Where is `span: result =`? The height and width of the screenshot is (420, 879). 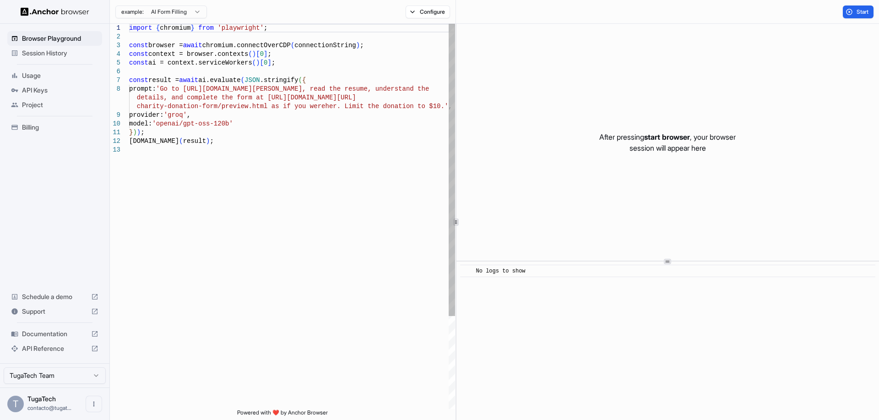 span: result = is located at coordinates (163, 80).